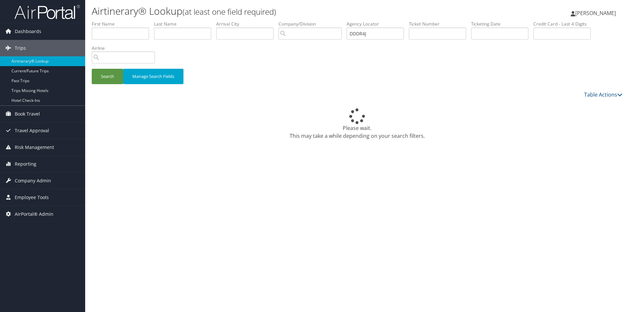 This screenshot has width=629, height=312. I want to click on span: Risk Management, so click(34, 148).